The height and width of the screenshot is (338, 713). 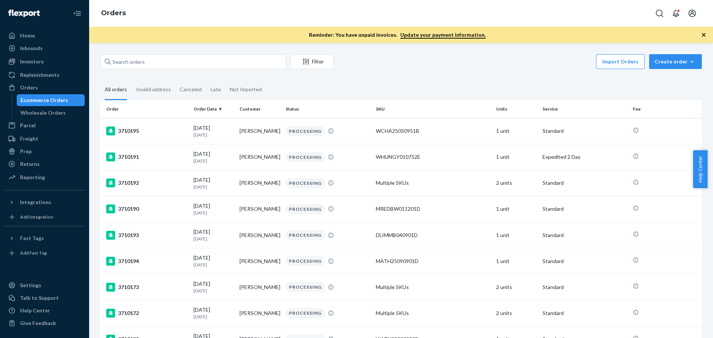 I want to click on a: Wholesale Orders, so click(x=51, y=113).